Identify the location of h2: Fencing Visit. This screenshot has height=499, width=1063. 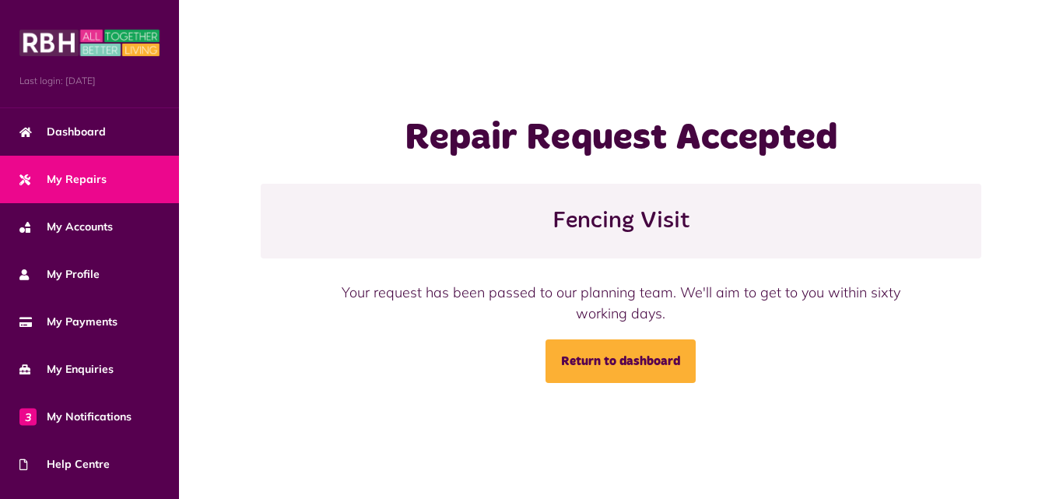
(621, 221).